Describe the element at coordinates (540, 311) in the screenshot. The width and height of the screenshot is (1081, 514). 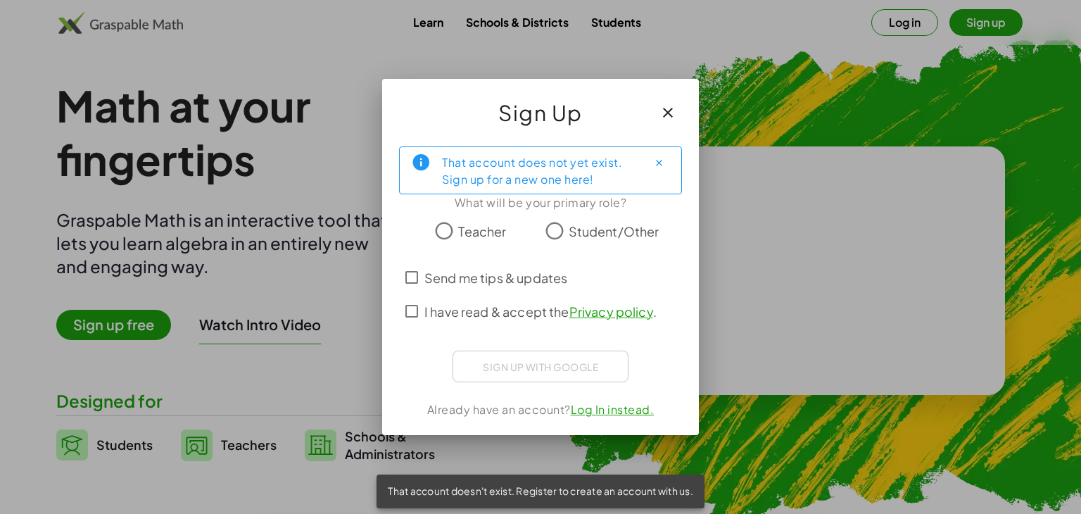
I see `span: I have read & accept the .` at that location.